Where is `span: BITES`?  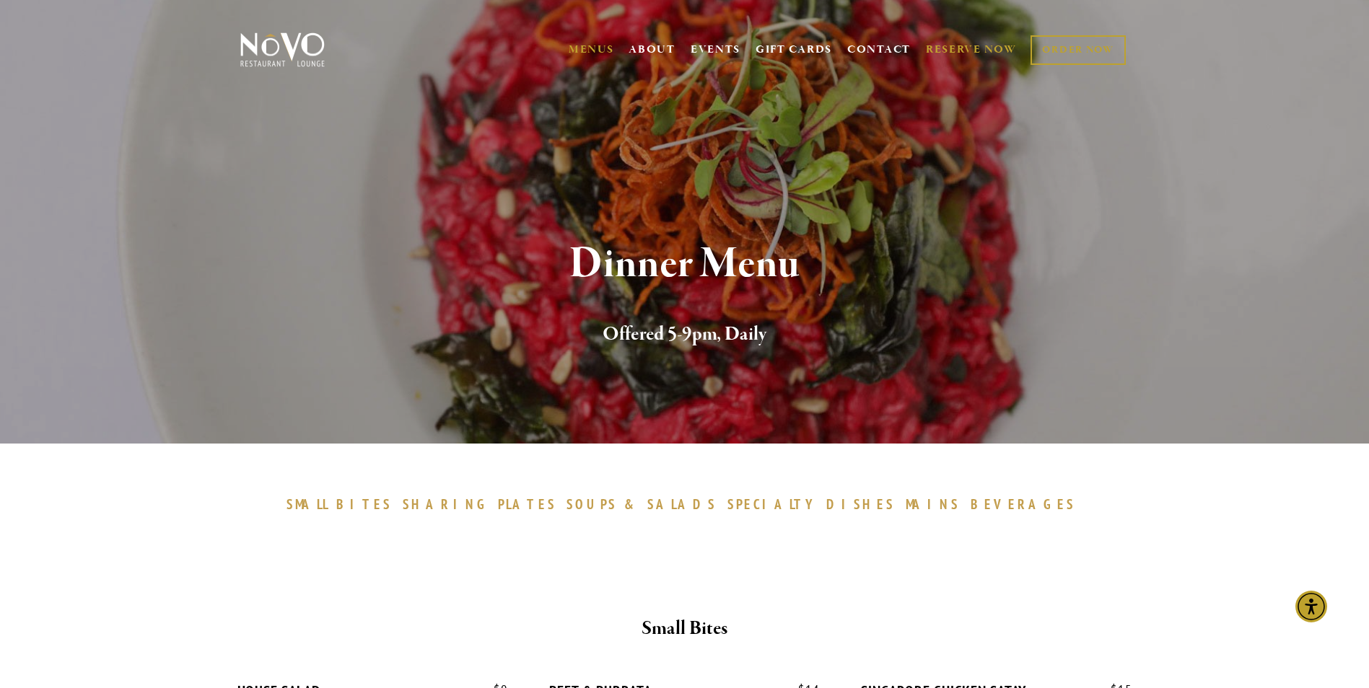
span: BITES is located at coordinates (364, 504).